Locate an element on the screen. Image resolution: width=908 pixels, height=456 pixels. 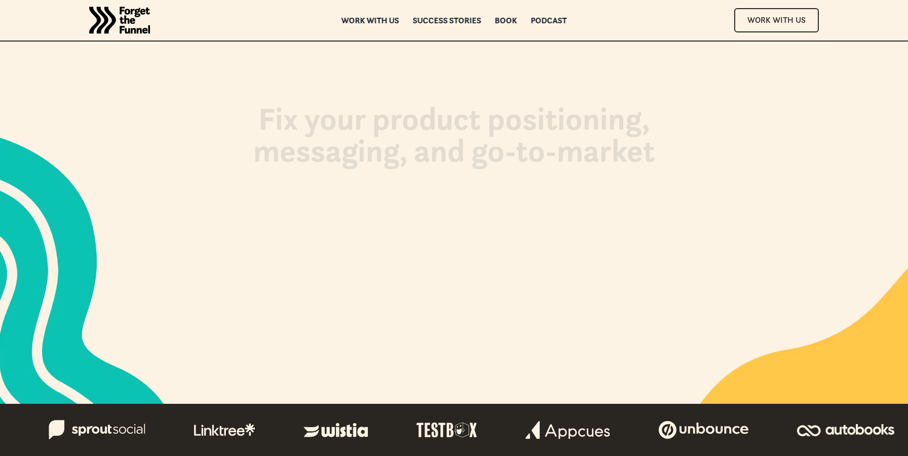
a: Book is located at coordinates (506, 20).